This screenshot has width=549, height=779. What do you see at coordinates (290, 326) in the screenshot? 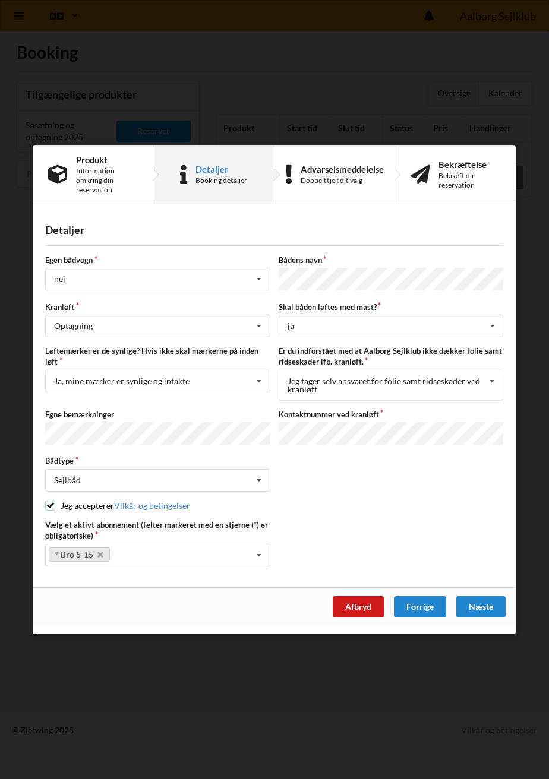
I see `div: ja` at bounding box center [290, 326].